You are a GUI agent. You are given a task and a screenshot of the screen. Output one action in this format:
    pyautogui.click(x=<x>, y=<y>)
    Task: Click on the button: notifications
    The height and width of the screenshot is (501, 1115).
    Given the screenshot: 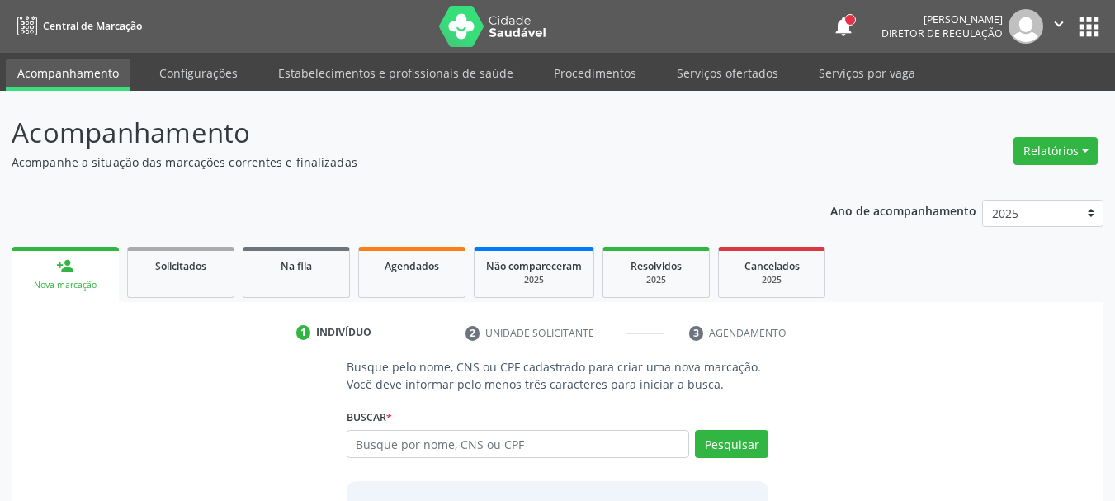 What is the action you would take?
    pyautogui.click(x=843, y=26)
    